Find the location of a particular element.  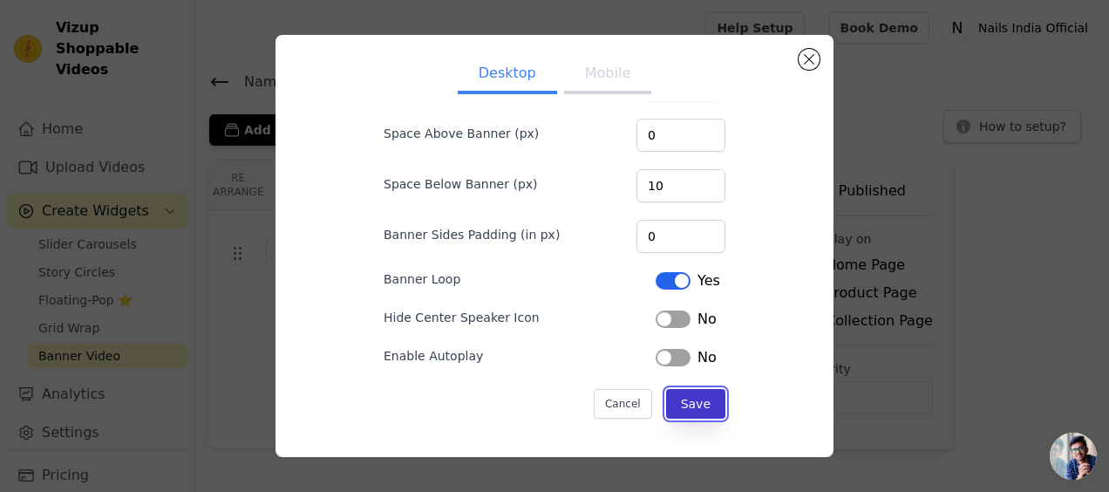

button: Close modal is located at coordinates (809, 59).